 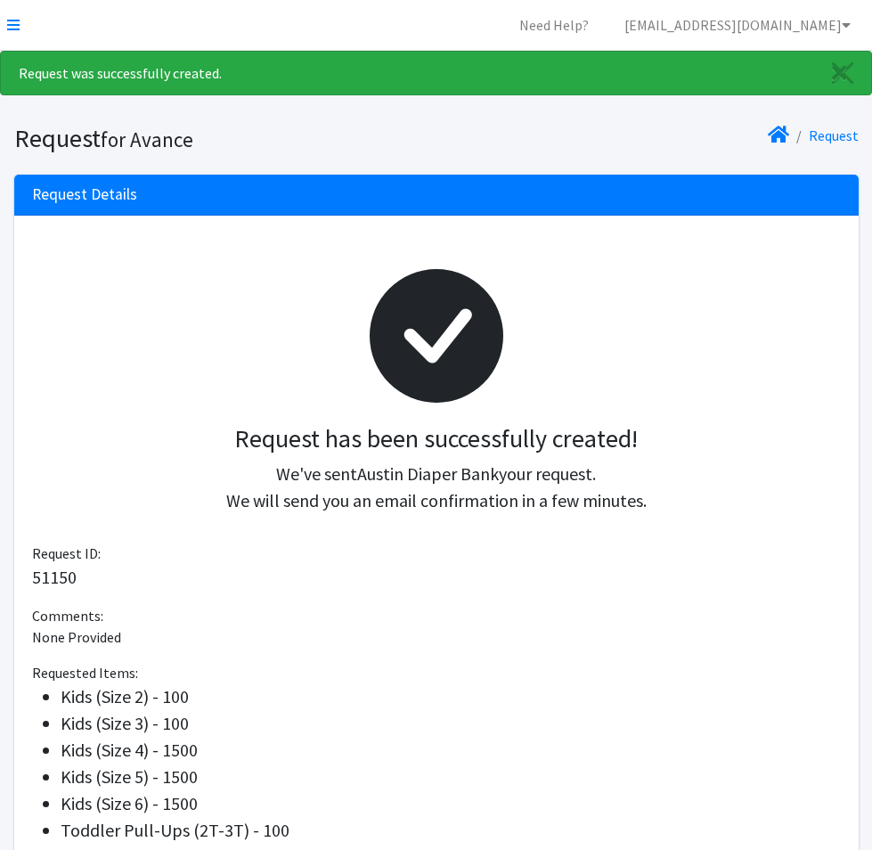 I want to click on a: Close, so click(x=843, y=73).